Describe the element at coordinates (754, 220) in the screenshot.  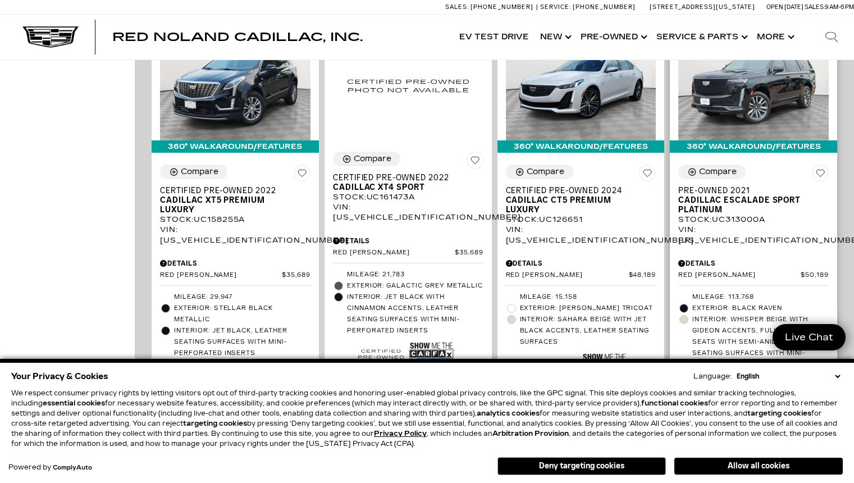
I see `div: Stock : UC313000A` at that location.